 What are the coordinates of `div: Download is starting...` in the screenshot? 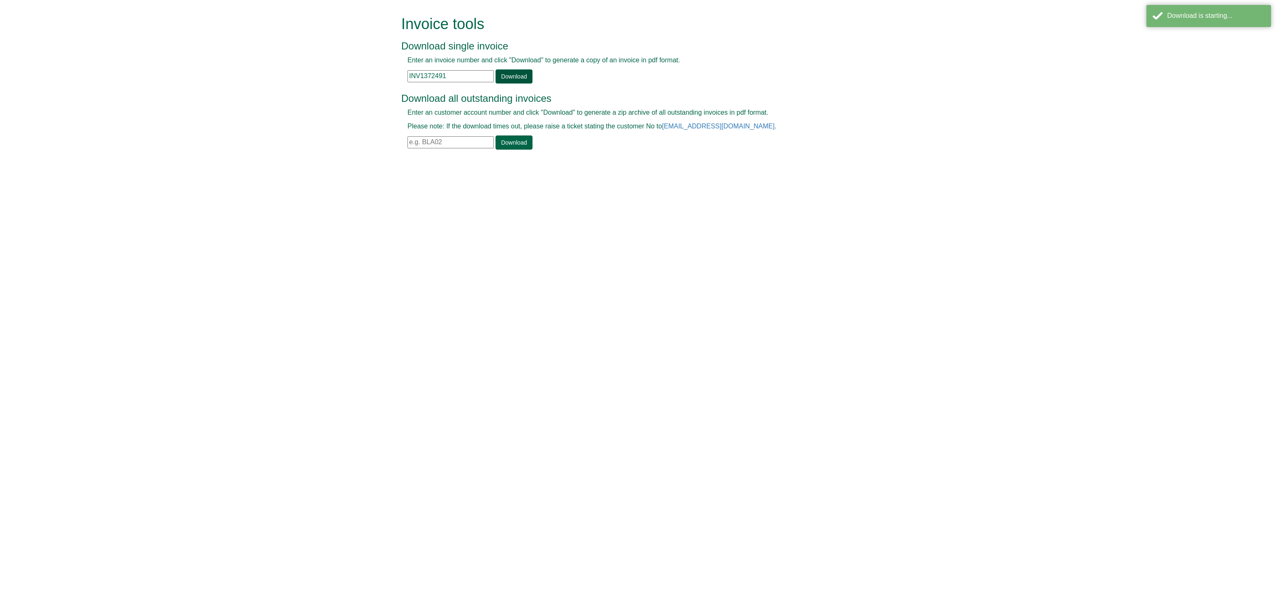 It's located at (1216, 16).